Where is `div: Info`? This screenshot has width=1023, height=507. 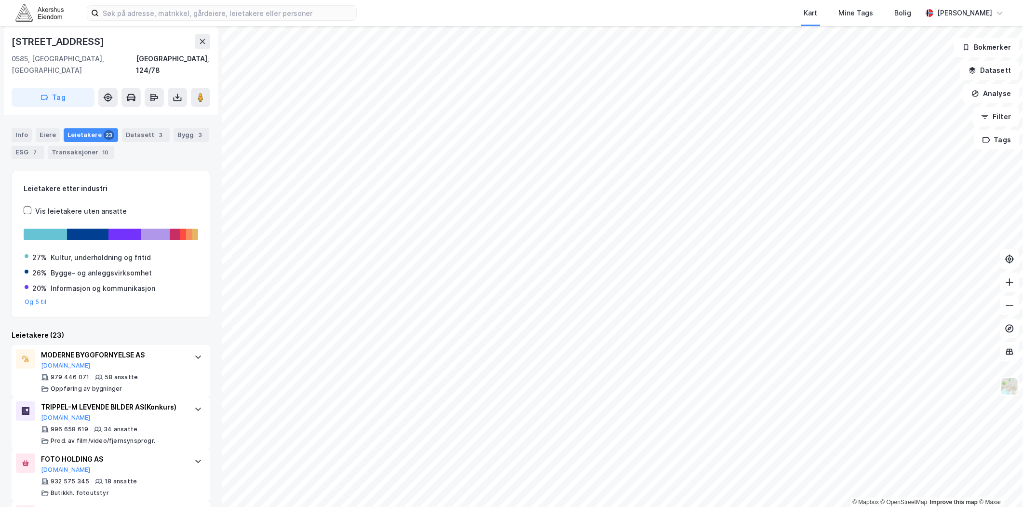 div: Info is located at coordinates (22, 135).